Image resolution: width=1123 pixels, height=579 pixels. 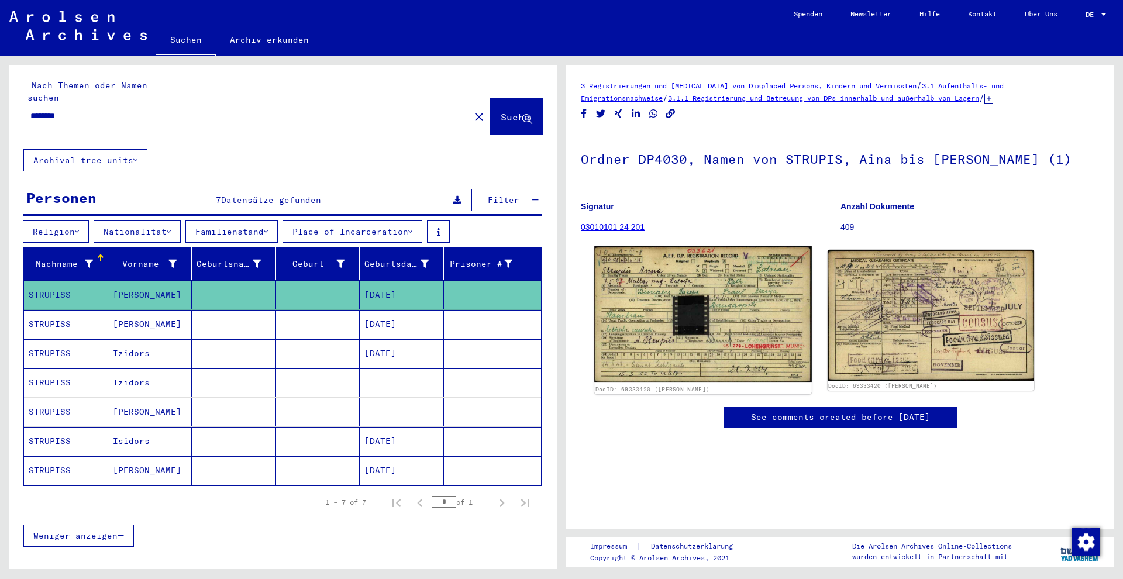 I want to click on button: Copy link, so click(x=670, y=113).